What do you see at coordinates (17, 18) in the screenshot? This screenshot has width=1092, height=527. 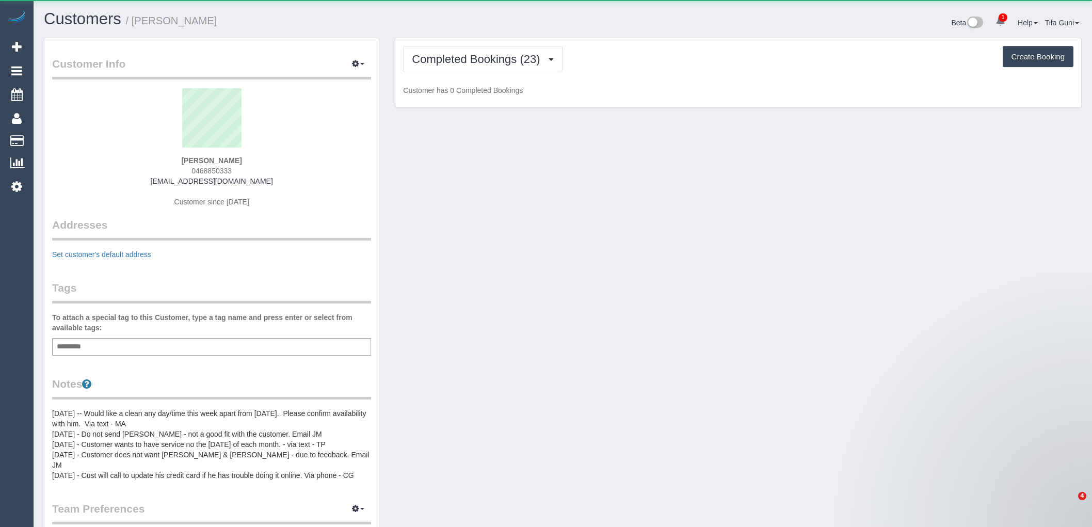 I see `img: Automaid Logo` at bounding box center [17, 18].